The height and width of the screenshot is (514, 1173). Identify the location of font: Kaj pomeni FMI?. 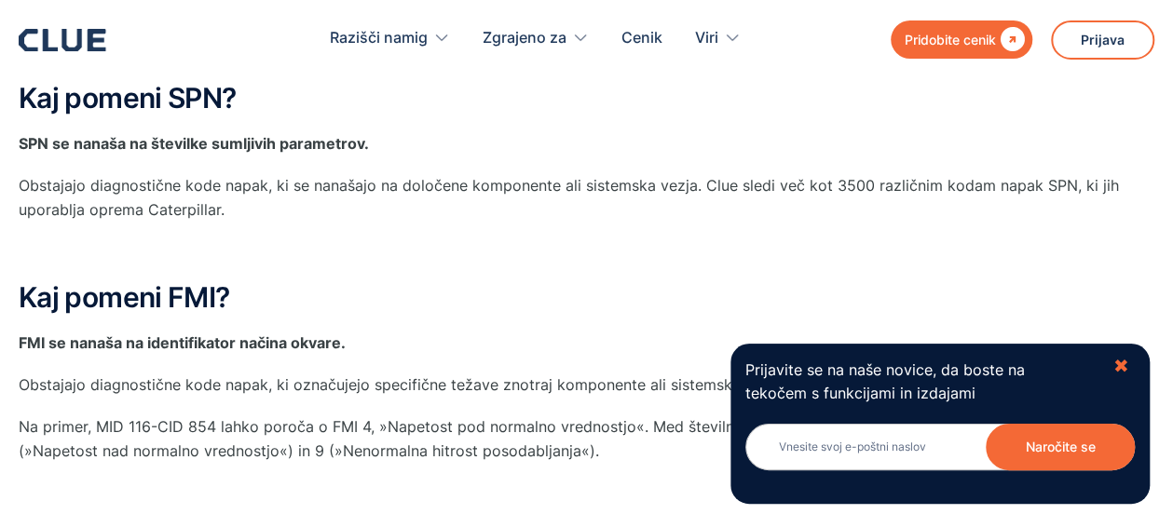
(124, 297).